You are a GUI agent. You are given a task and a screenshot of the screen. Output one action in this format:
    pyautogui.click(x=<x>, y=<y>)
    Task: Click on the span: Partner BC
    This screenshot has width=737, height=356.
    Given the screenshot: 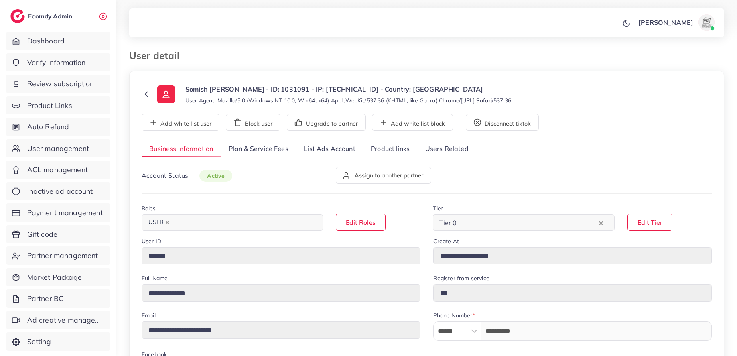 What is the action you would take?
    pyautogui.click(x=45, y=299)
    